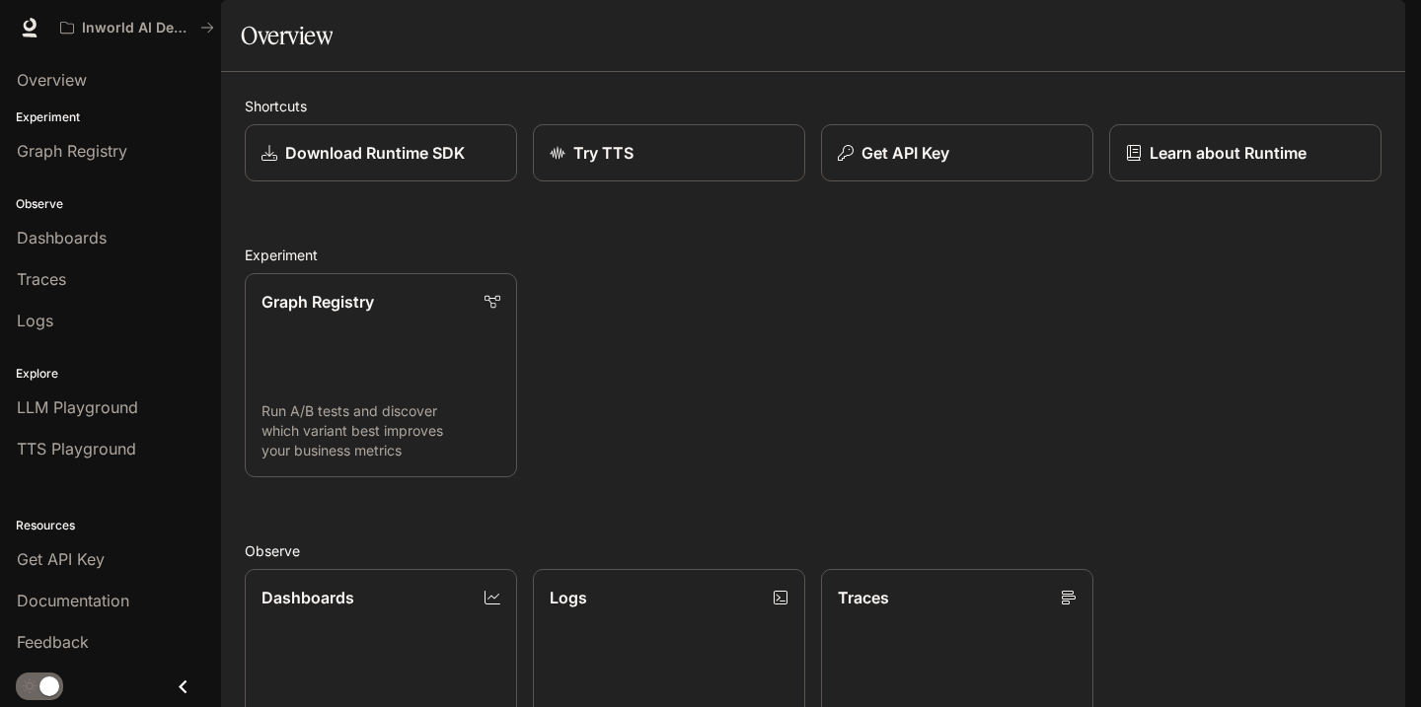  Describe the element at coordinates (905, 153) in the screenshot. I see `p: Get API Key` at that location.